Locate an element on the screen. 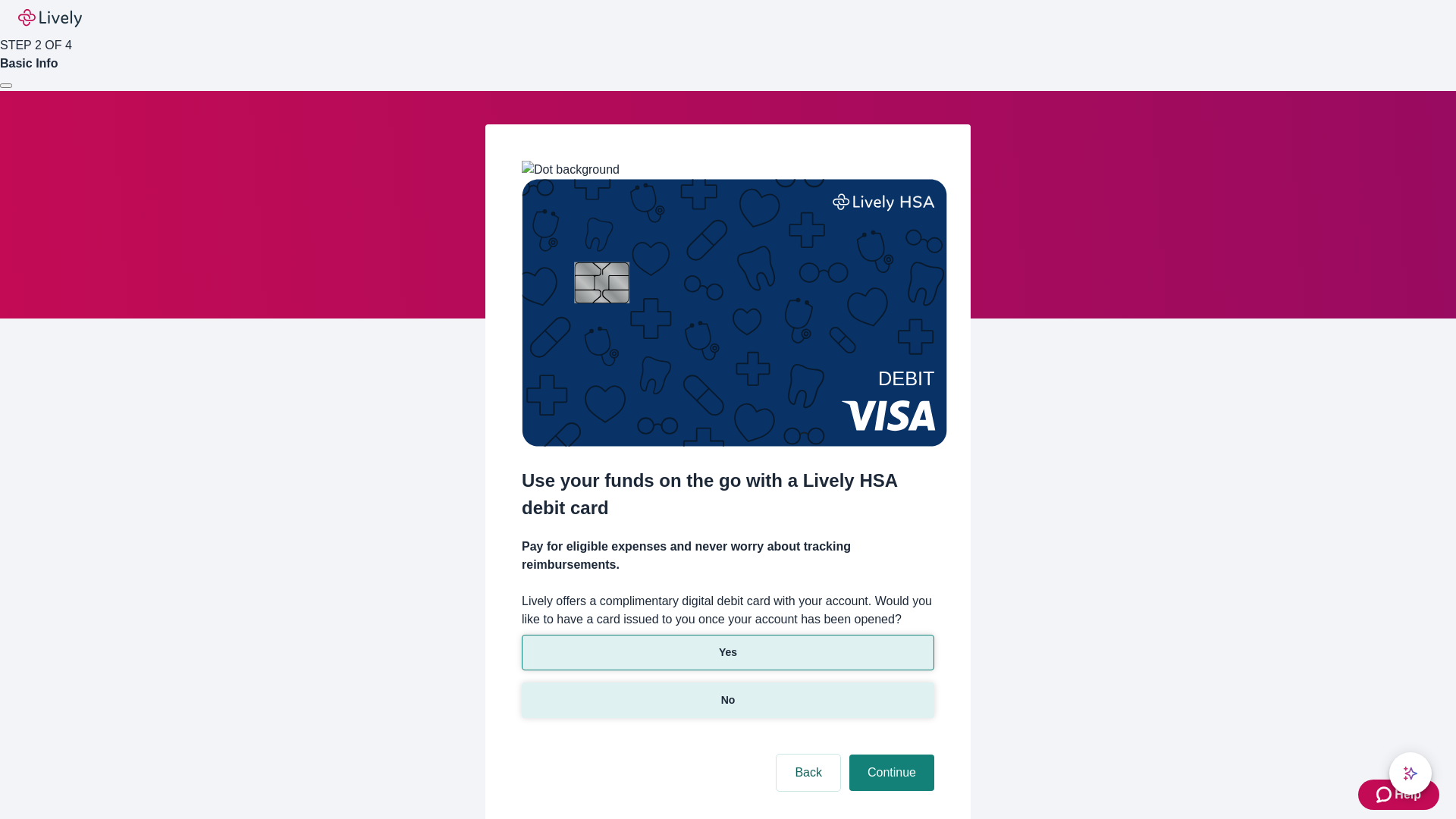  svg: Lively AI Assistant is located at coordinates (1410, 774).